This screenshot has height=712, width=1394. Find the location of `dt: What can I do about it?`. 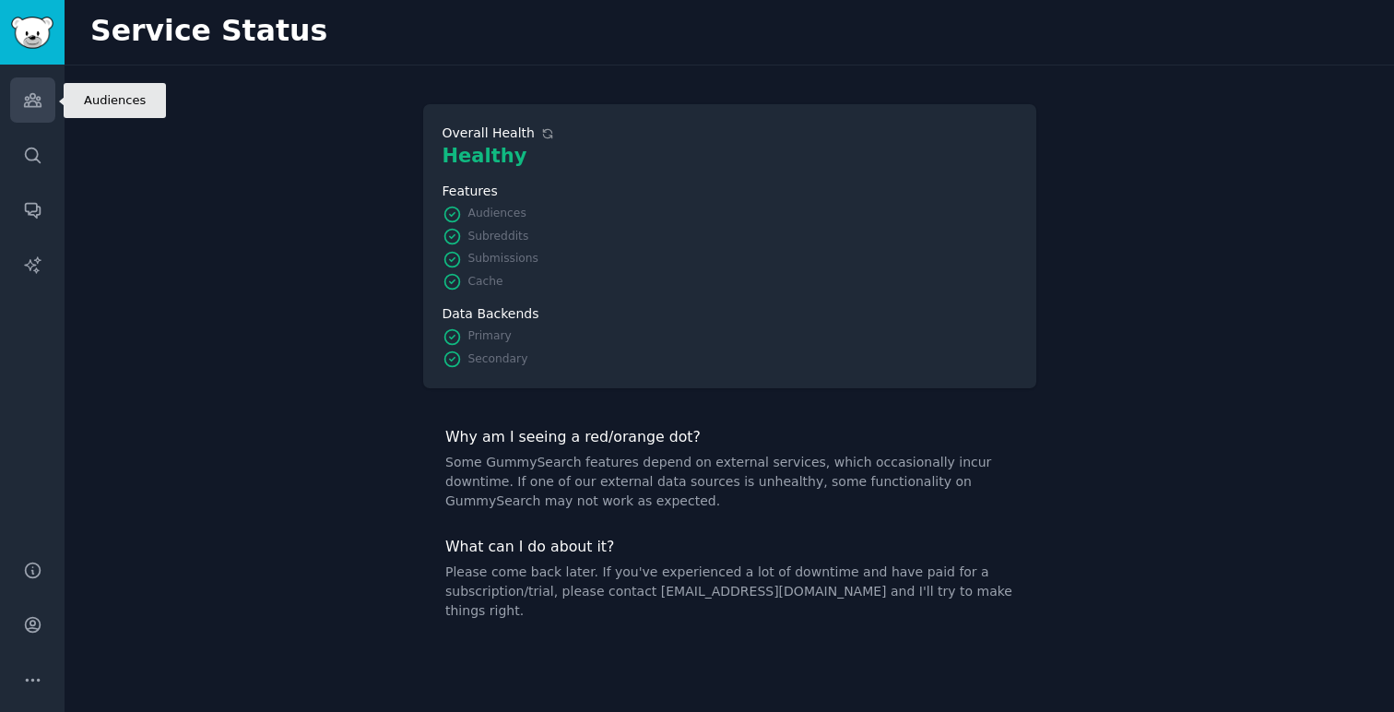

dt: What can I do about it? is located at coordinates (729, 546).